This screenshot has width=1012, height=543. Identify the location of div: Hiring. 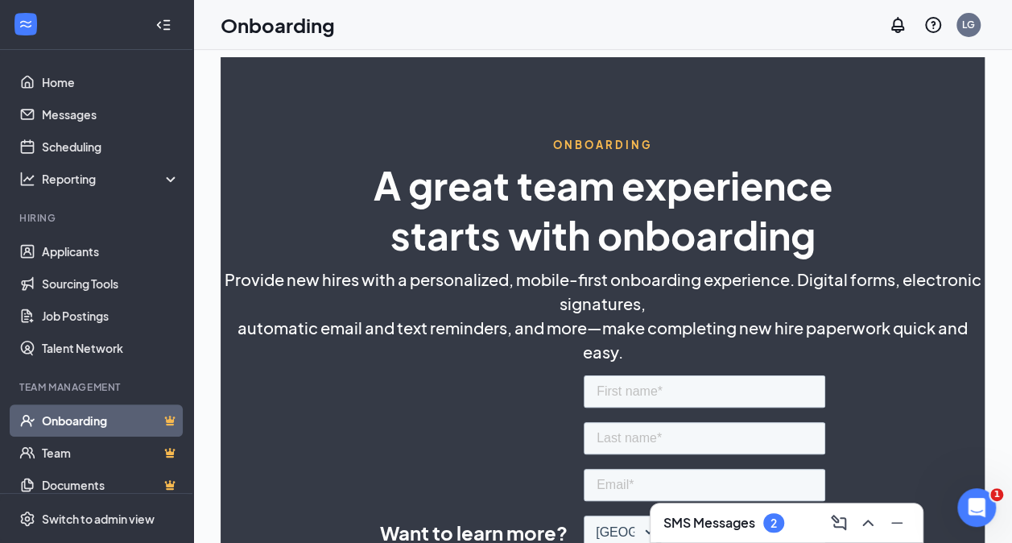
(97, 217).